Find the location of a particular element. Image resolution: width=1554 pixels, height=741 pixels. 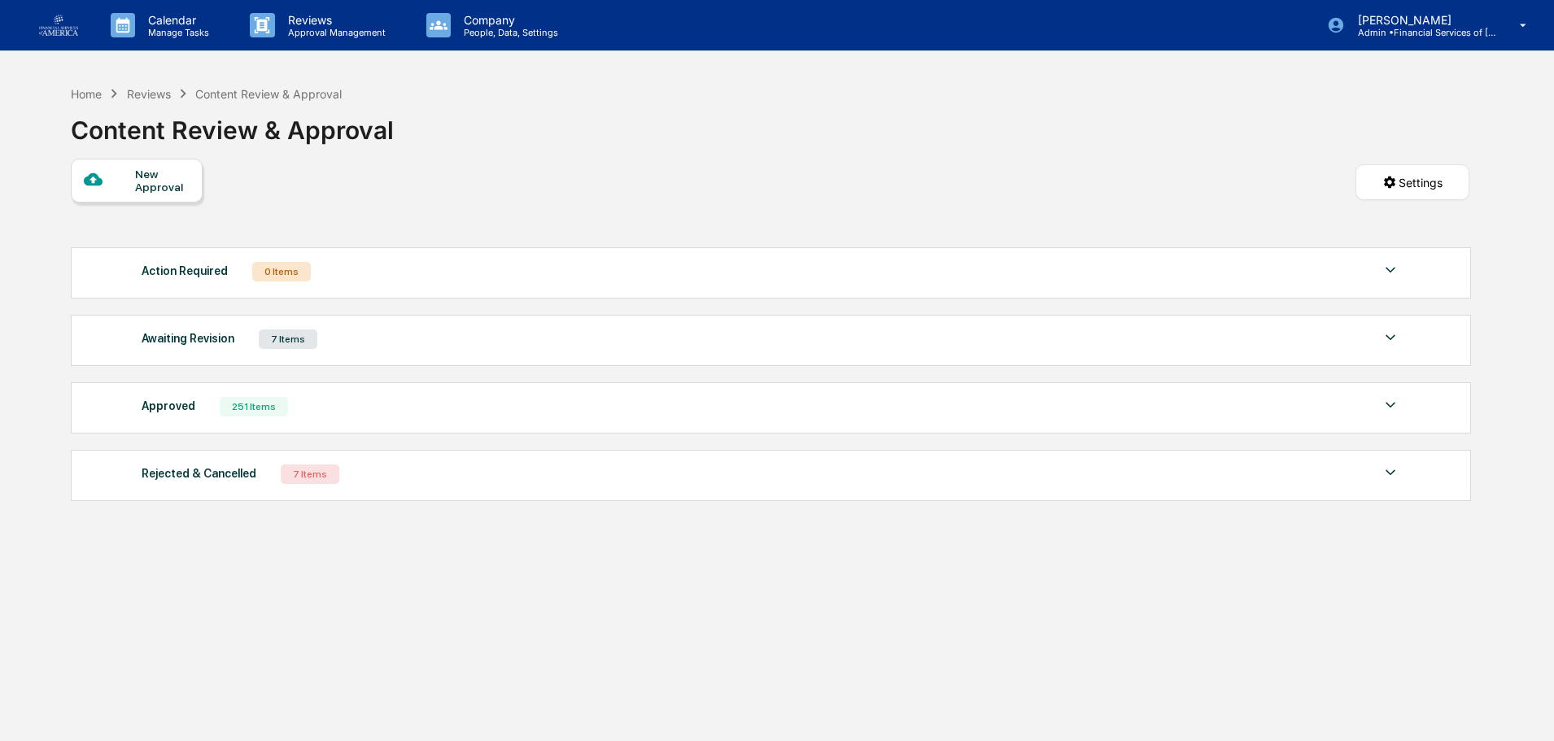

p: Reviews is located at coordinates (334, 20).